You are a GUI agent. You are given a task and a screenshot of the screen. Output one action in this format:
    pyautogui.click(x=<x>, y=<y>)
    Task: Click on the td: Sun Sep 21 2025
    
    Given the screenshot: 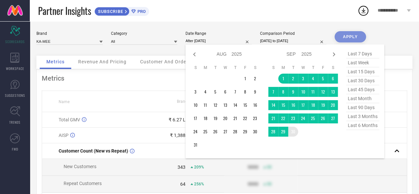 What is the action you would take?
    pyautogui.click(x=273, y=118)
    